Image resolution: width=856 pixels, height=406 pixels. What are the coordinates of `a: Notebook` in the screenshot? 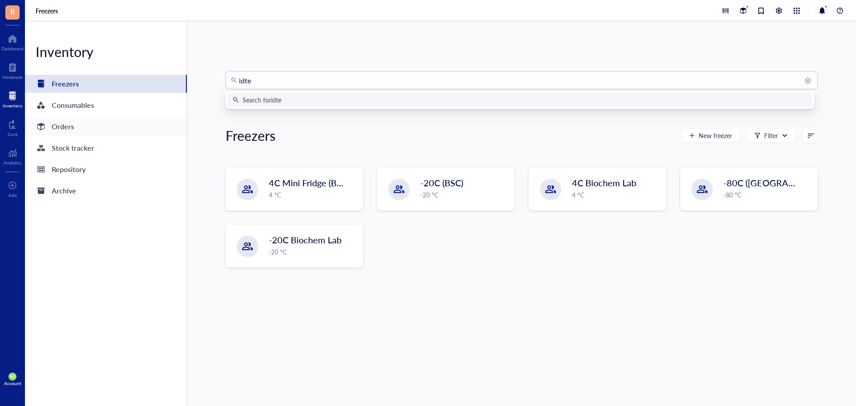 It's located at (12, 70).